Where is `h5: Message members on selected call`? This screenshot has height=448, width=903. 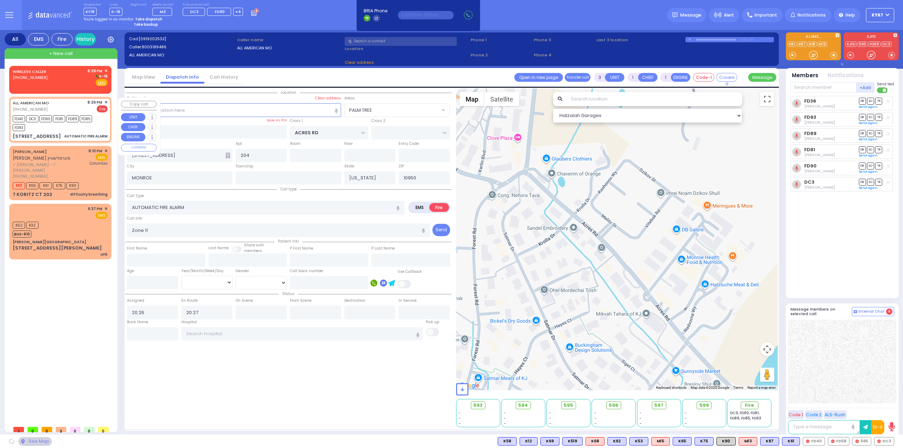
h5: Message members on selected call is located at coordinates (821, 312).